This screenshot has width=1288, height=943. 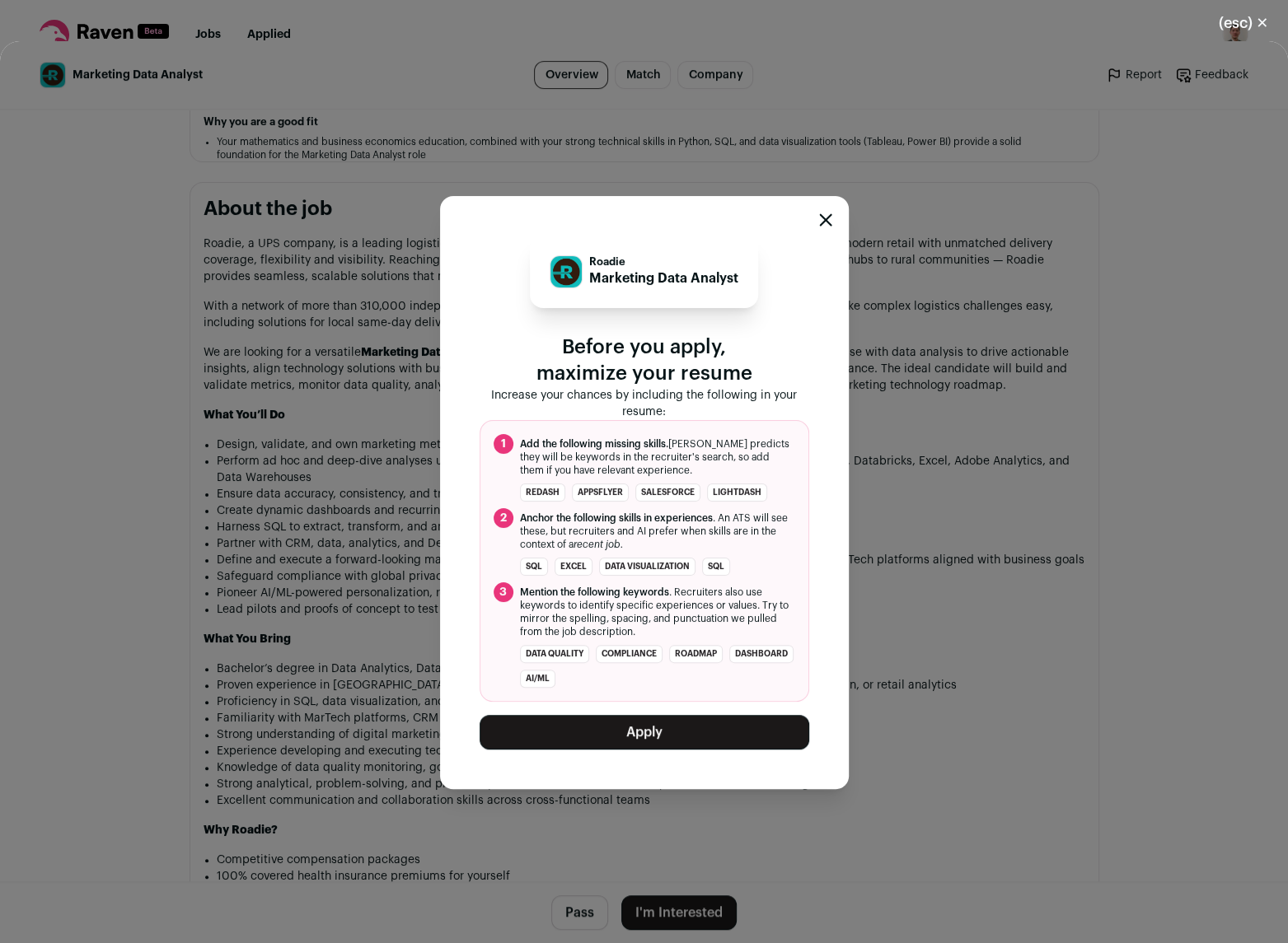 What do you see at coordinates (542, 493) in the screenshot?
I see `li: Redash` at bounding box center [542, 493].